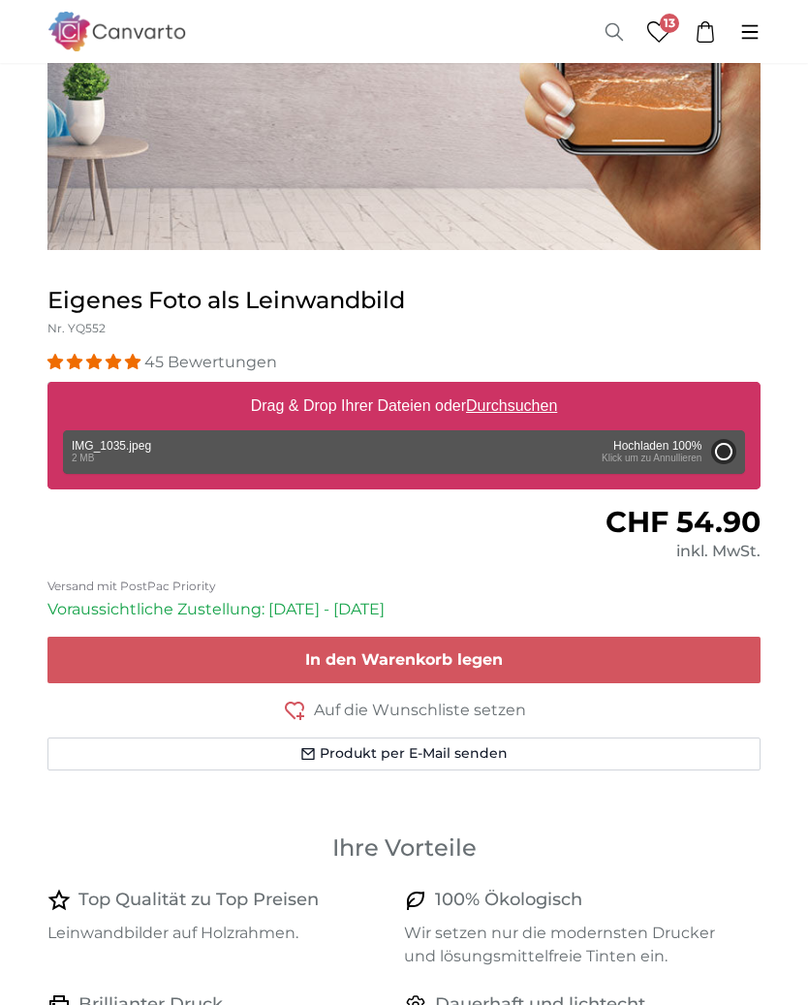 Image resolution: width=808 pixels, height=1005 pixels. I want to click on p: Versand mit PostPac Priority, so click(404, 586).